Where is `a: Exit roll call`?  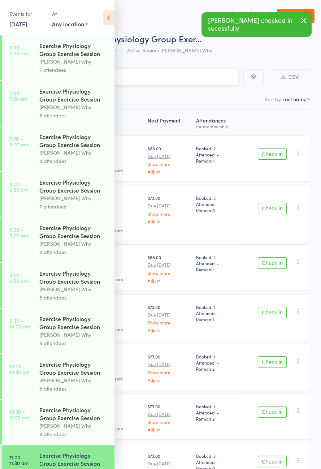 a: Exit roll call is located at coordinates (296, 16).